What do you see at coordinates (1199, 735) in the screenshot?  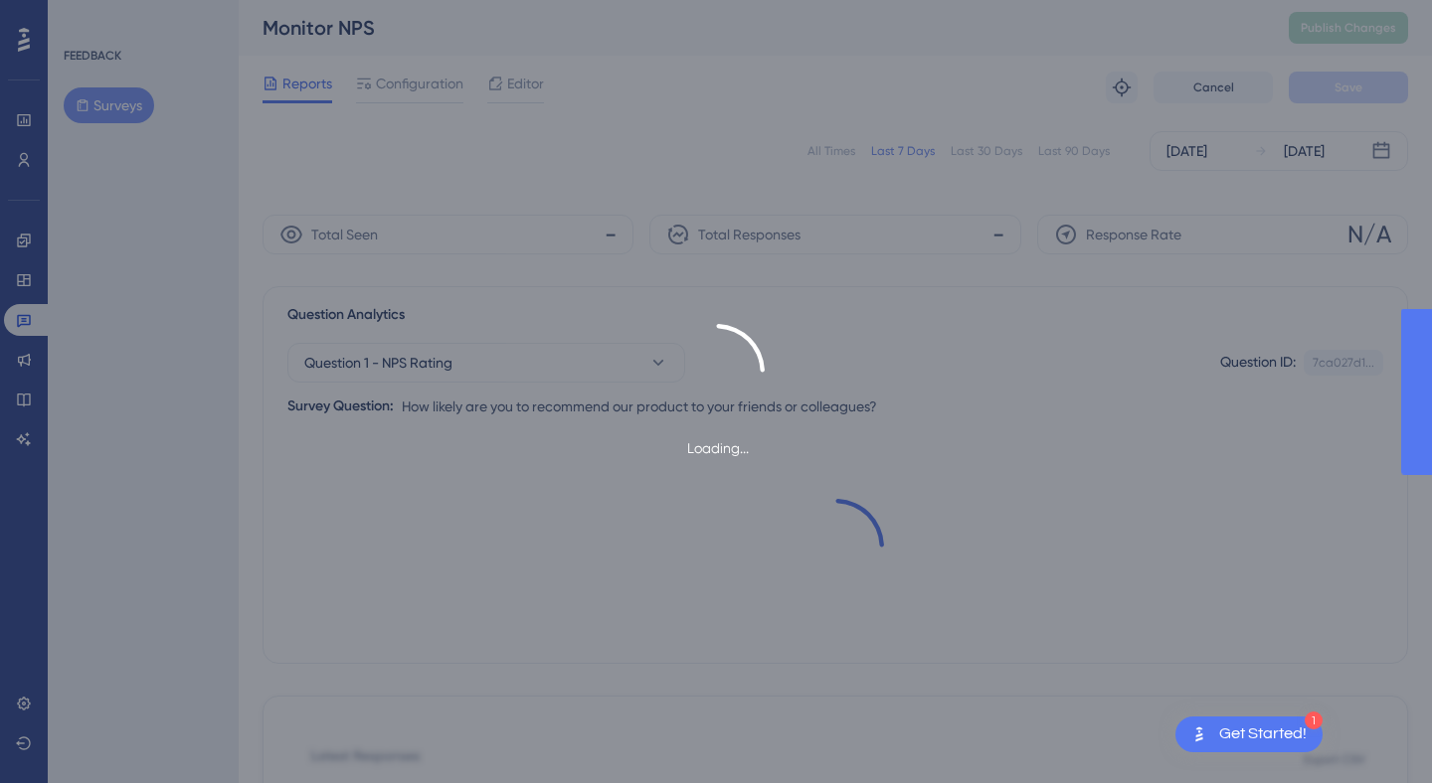 I see `img: launcher-image-alternative-text` at bounding box center [1199, 735].